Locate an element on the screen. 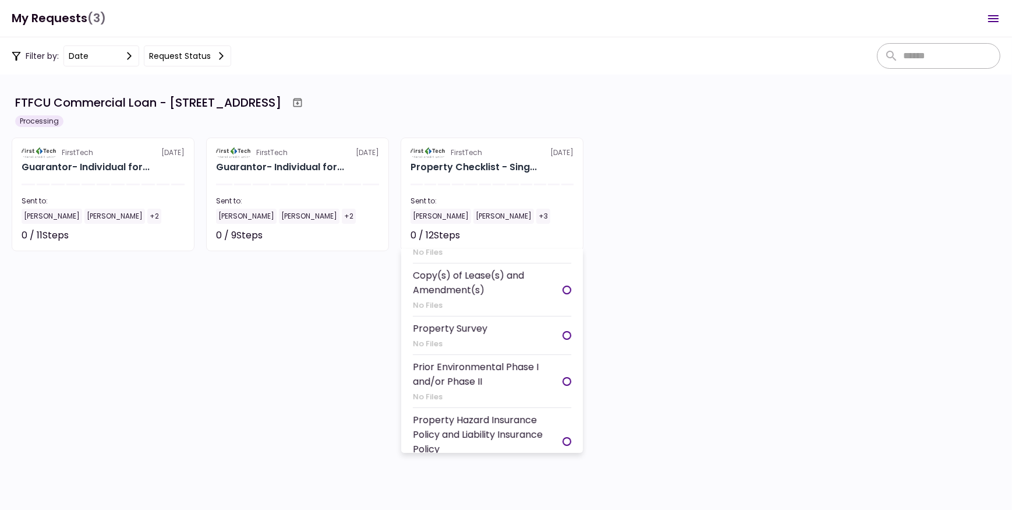 Image resolution: width=1012 pixels, height=510 pixels. div: Filter by: is located at coordinates (121, 56).